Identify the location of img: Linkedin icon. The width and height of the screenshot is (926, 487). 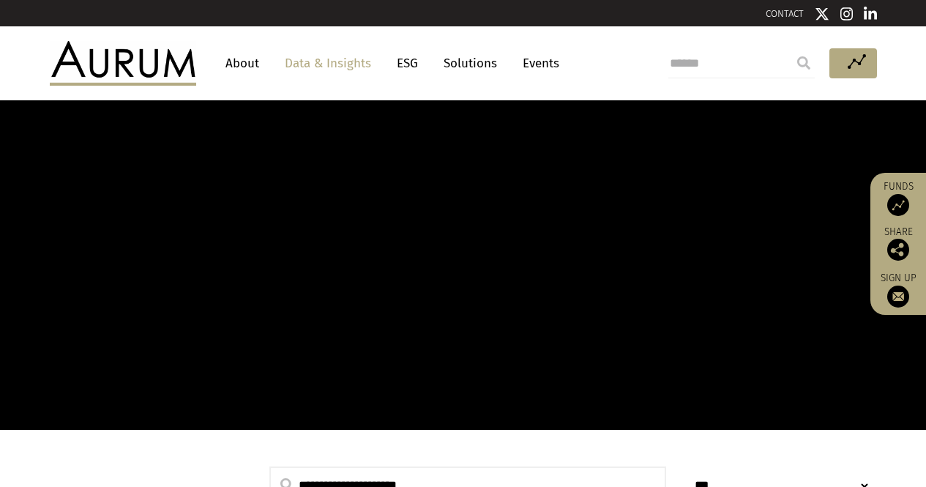
(870, 14).